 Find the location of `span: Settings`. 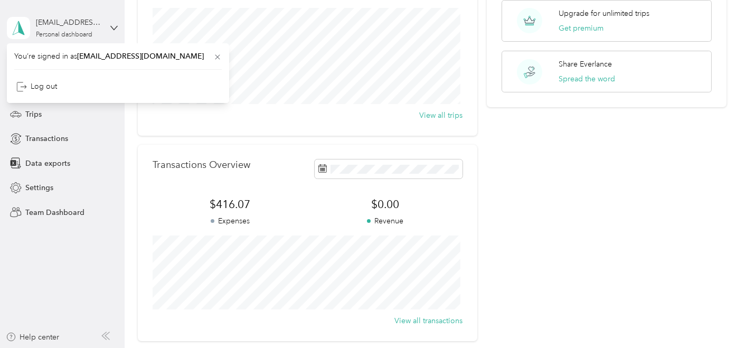

span: Settings is located at coordinates (39, 187).